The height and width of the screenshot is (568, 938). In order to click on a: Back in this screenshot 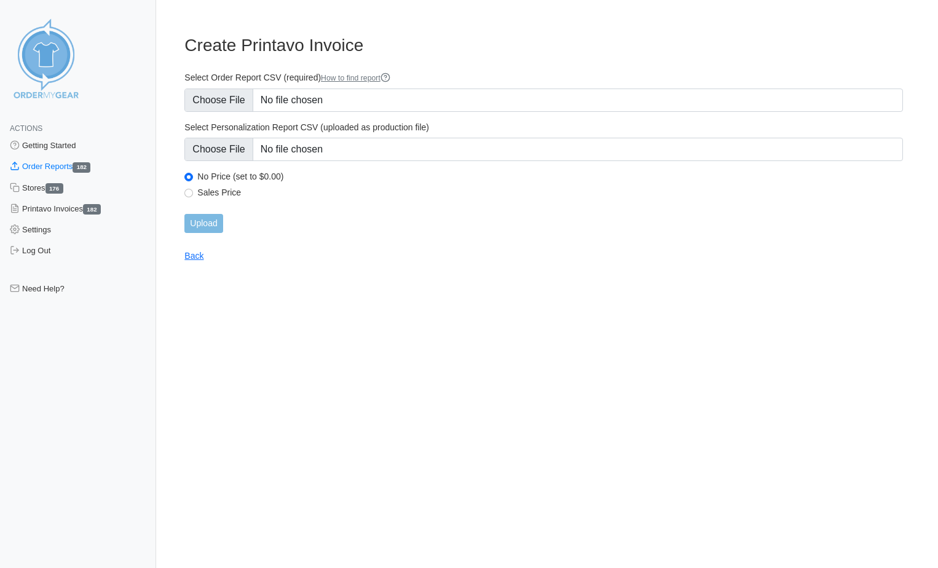, I will do `click(194, 256)`.